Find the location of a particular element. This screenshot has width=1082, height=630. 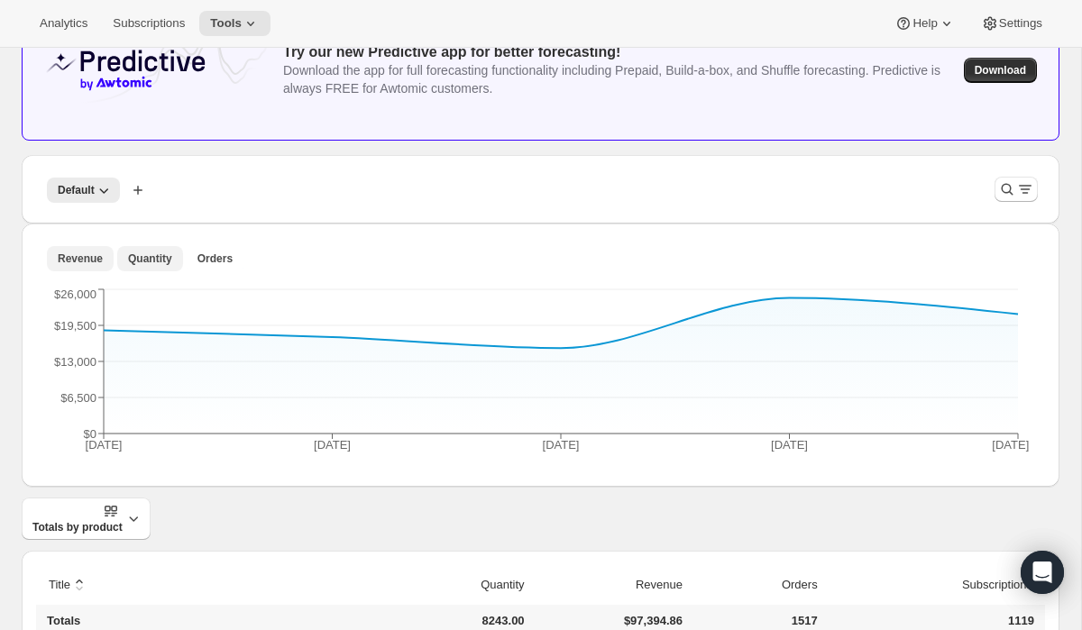

button: Tools is located at coordinates (234, 23).